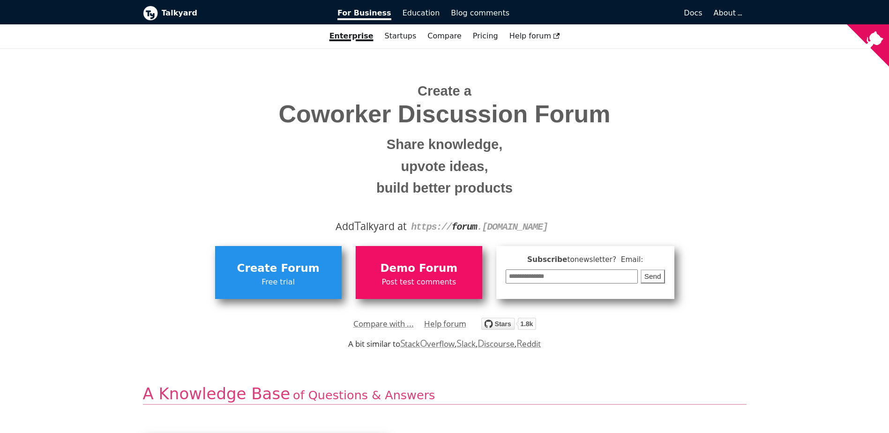  Describe the element at coordinates (481, 343) in the screenshot. I see `span: D` at that location.